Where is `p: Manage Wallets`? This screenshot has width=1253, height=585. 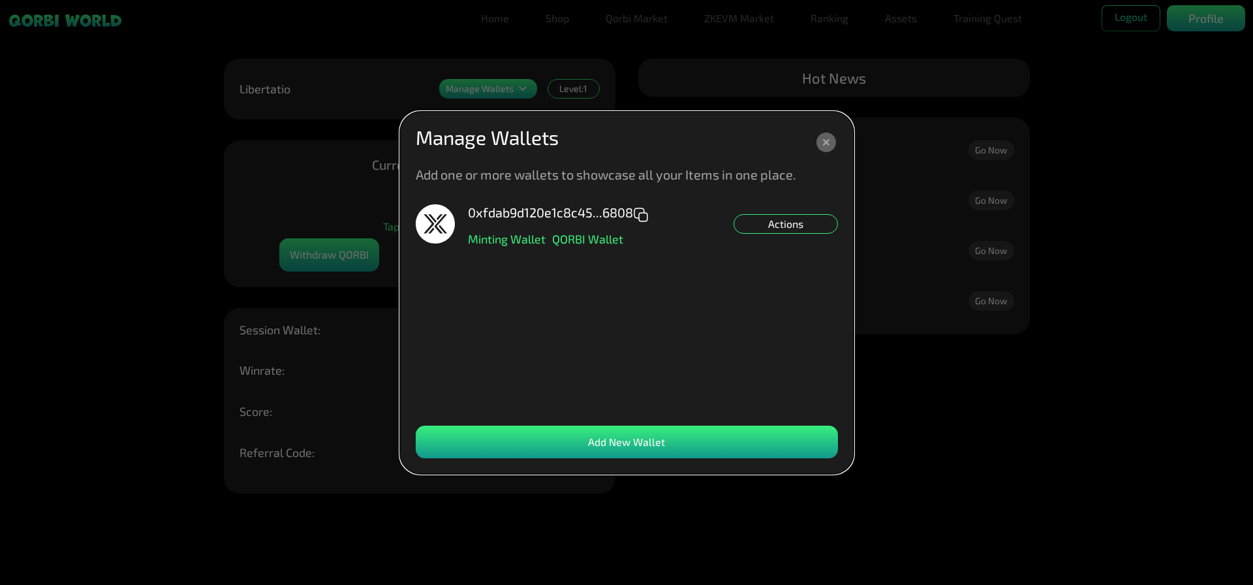
p: Manage Wallets is located at coordinates (487, 137).